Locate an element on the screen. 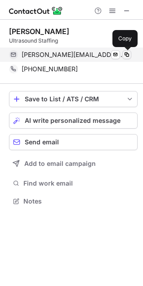 Image resolution: width=143 pixels, height=286 pixels. button: AI write personalized message is located at coordinates (73, 121).